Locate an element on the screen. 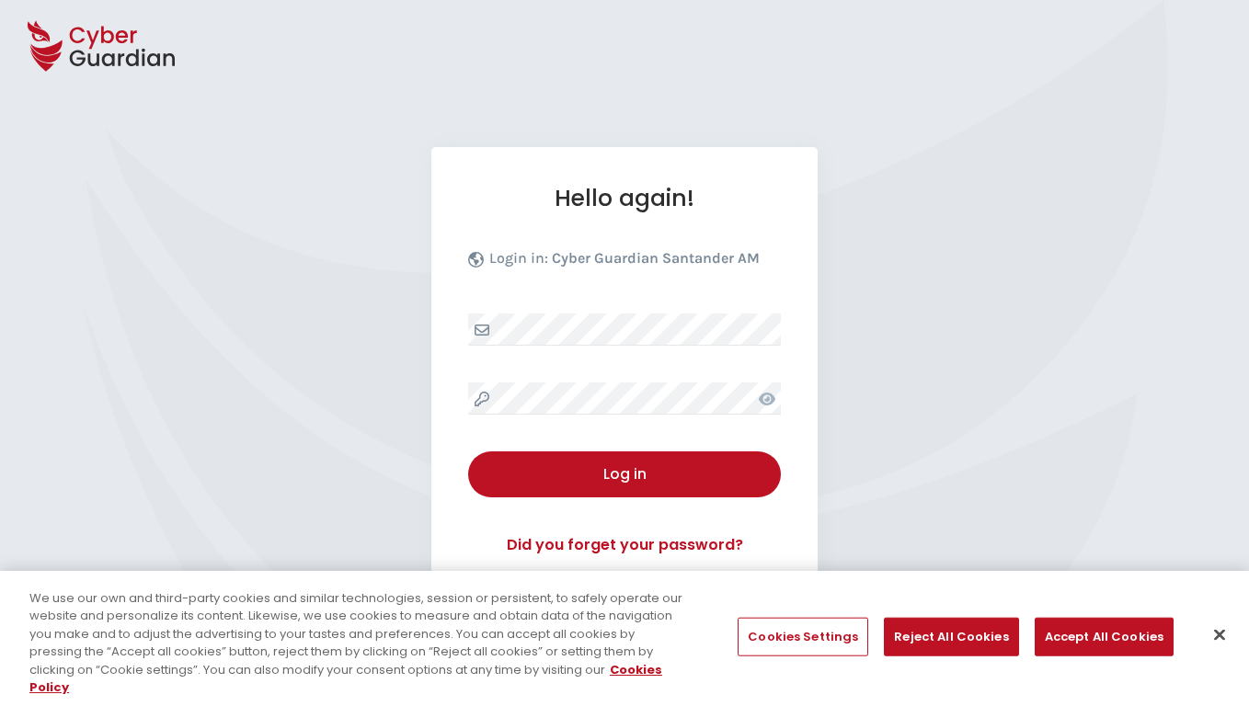 Image resolution: width=1249 pixels, height=706 pixels. button: Log in is located at coordinates (625, 475).